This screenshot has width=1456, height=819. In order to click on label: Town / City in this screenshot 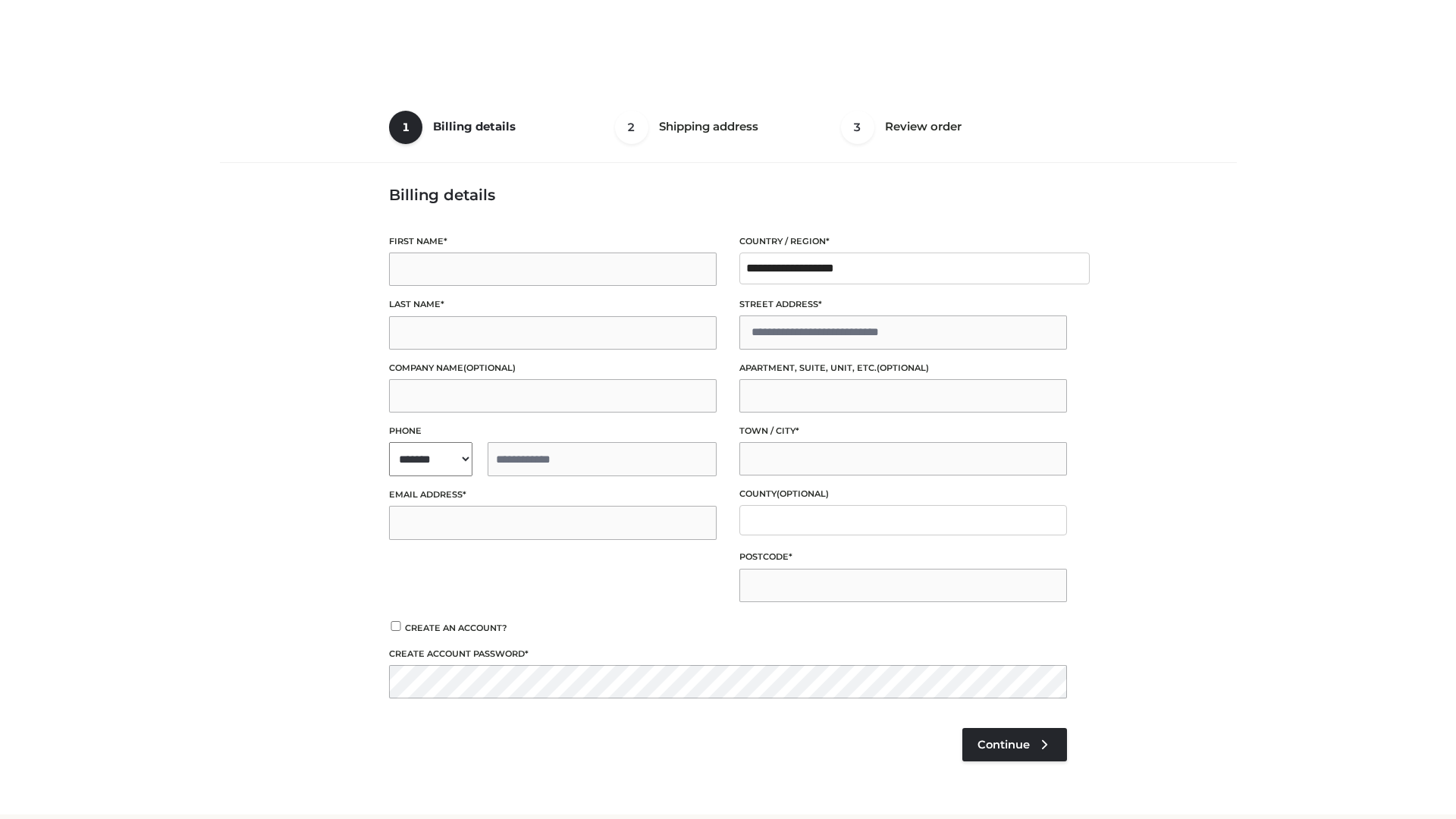, I will do `click(903, 431)`.